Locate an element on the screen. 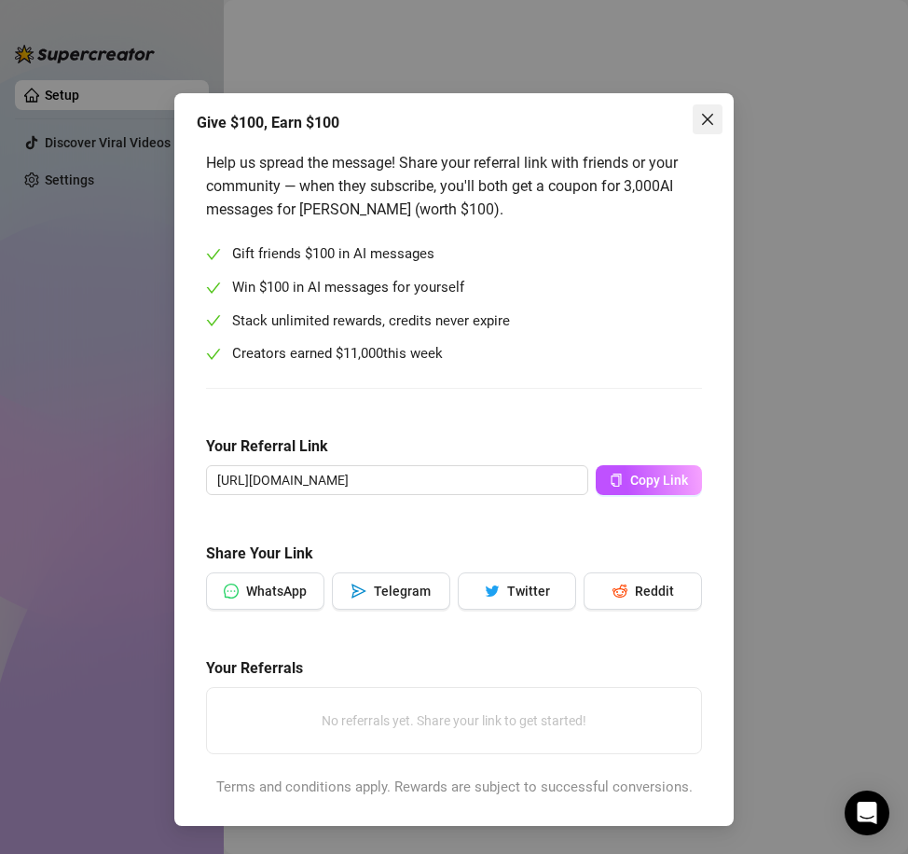 This screenshot has height=854, width=908. span: close is located at coordinates (708, 119).